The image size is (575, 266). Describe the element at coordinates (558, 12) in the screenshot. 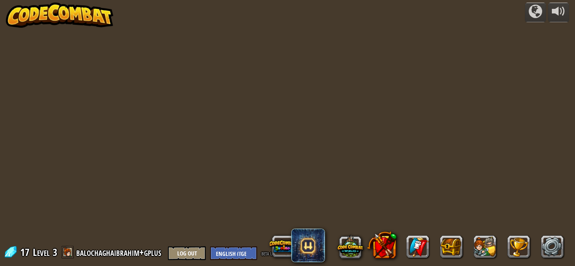

I see `button: Adjust volume` at that location.